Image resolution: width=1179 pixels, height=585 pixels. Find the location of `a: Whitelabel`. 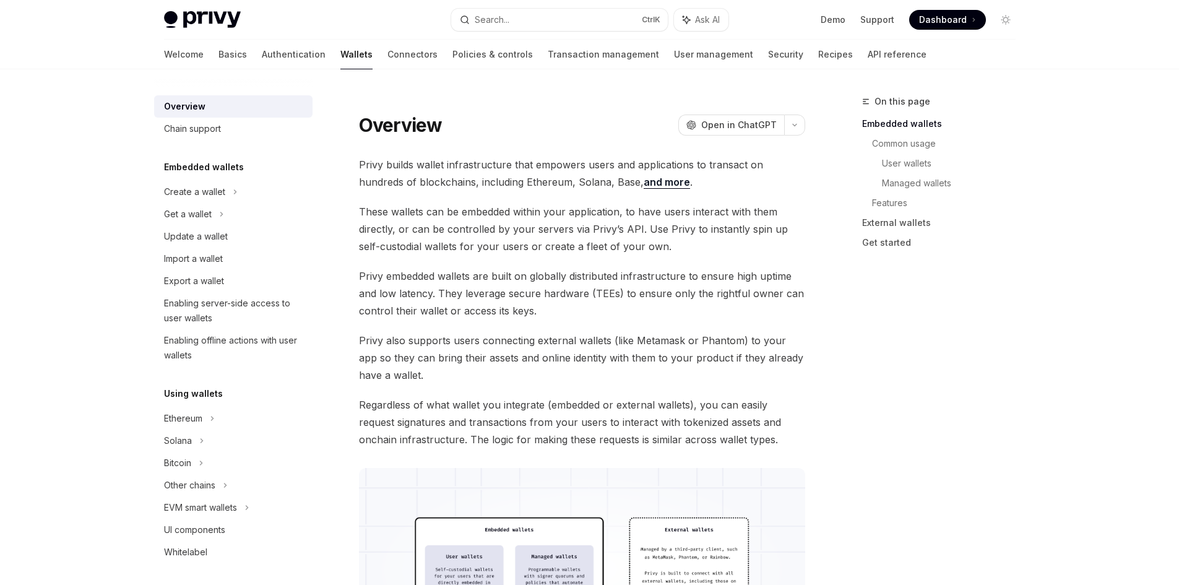

a: Whitelabel is located at coordinates (233, 552).